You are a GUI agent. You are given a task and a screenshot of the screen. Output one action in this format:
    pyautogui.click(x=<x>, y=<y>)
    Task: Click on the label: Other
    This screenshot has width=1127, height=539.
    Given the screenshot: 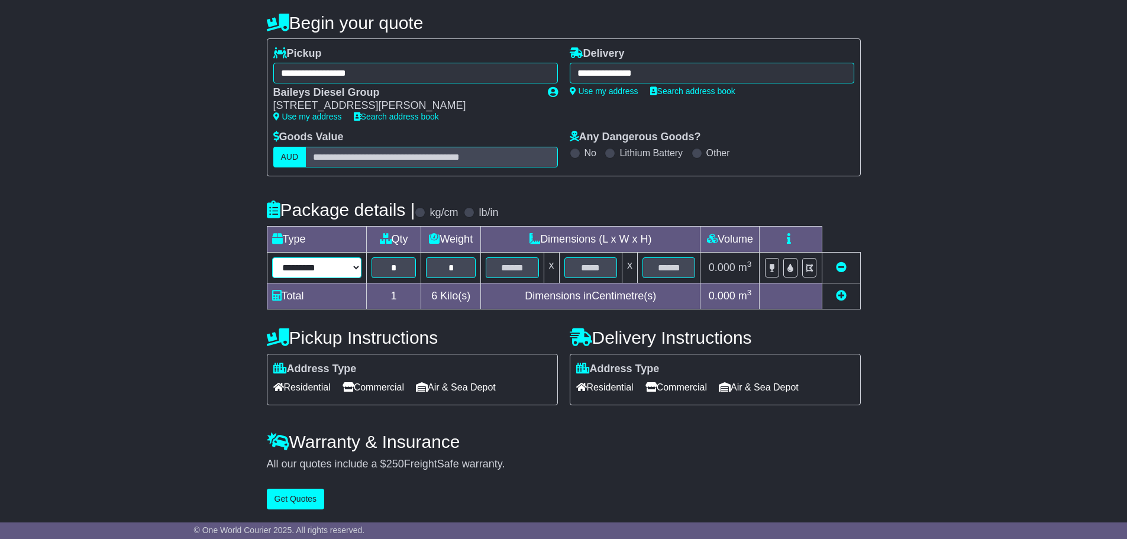 What is the action you would take?
    pyautogui.click(x=718, y=153)
    